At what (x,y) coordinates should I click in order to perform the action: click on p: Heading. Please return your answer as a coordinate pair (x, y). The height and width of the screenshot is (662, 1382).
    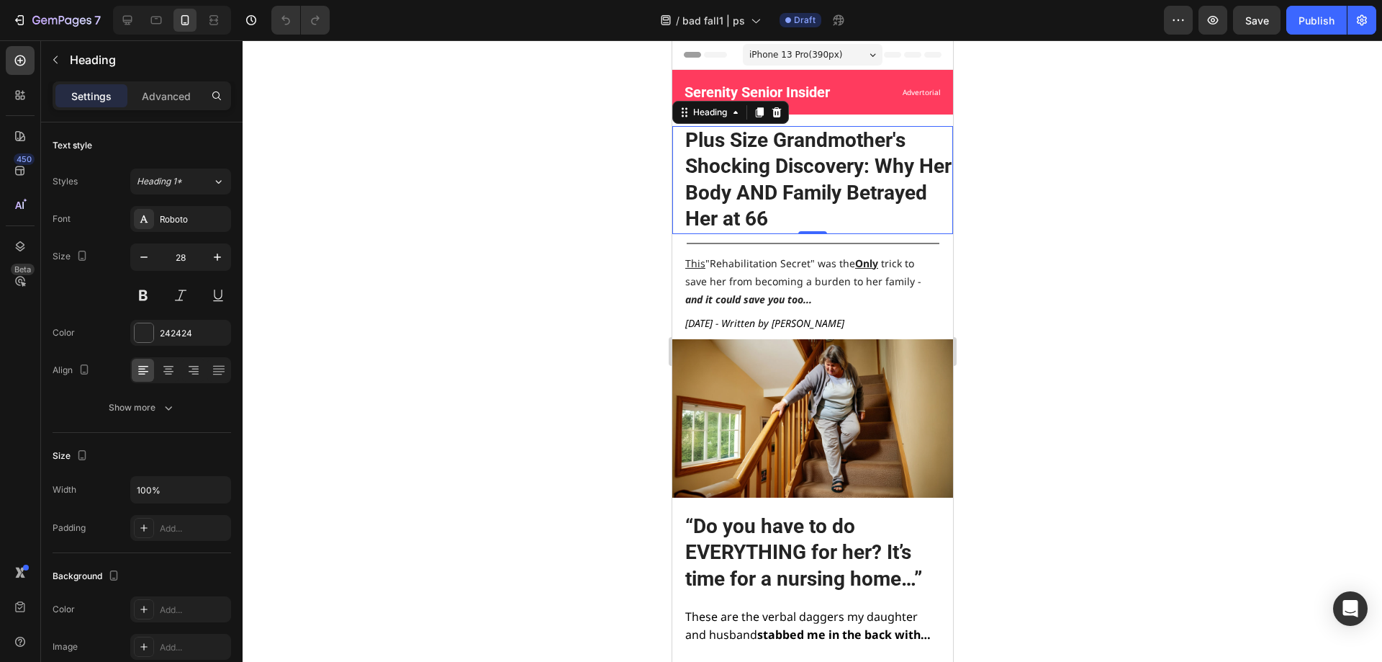
    Looking at the image, I should click on (148, 60).